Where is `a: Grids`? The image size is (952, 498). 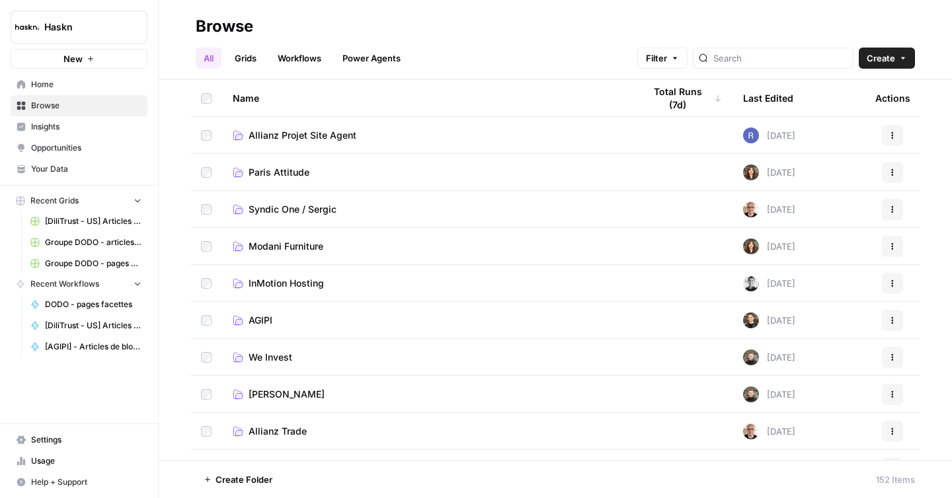
a: Grids is located at coordinates (245, 58).